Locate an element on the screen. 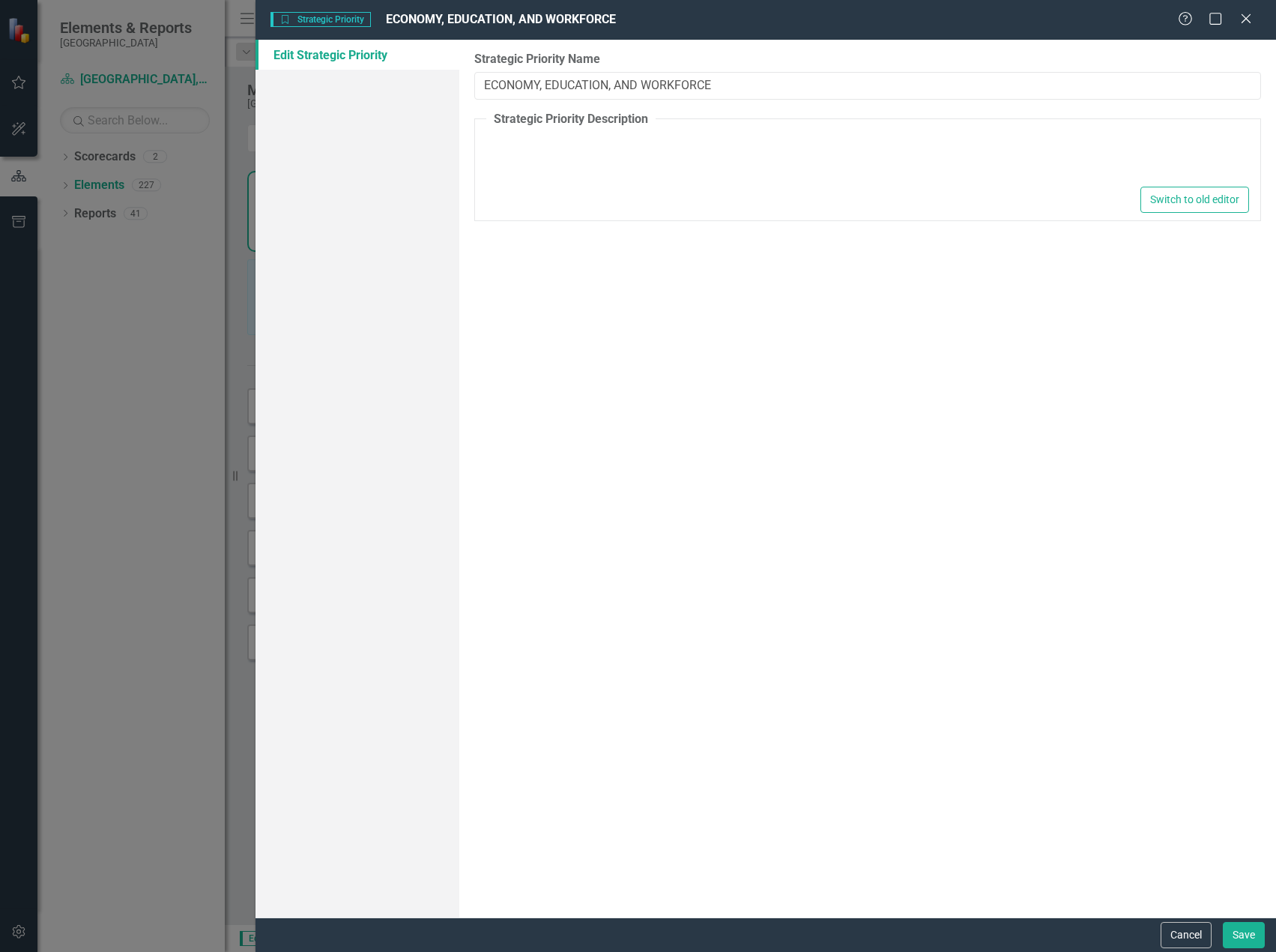 The image size is (1276, 952). button: Switch to old editor is located at coordinates (1195, 199).